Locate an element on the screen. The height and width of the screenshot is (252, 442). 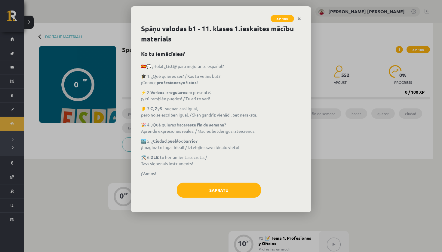
h2: Ko tu iemācīsies? is located at coordinates (221, 53).